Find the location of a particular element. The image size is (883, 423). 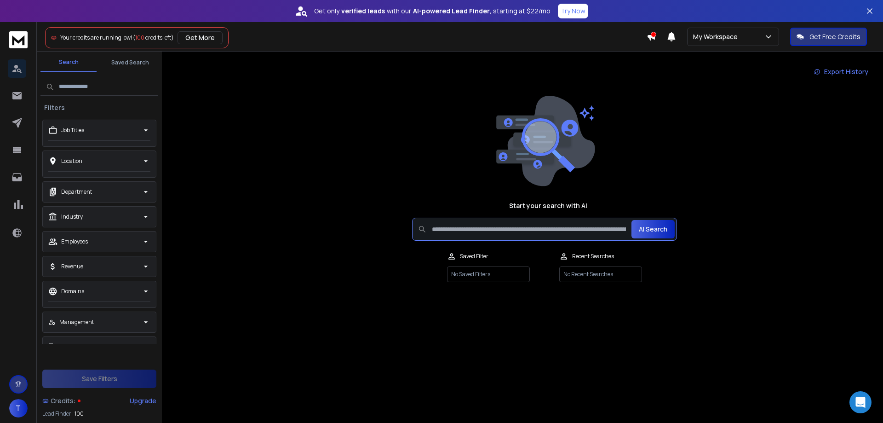

strong: verified leads is located at coordinates (363, 11).